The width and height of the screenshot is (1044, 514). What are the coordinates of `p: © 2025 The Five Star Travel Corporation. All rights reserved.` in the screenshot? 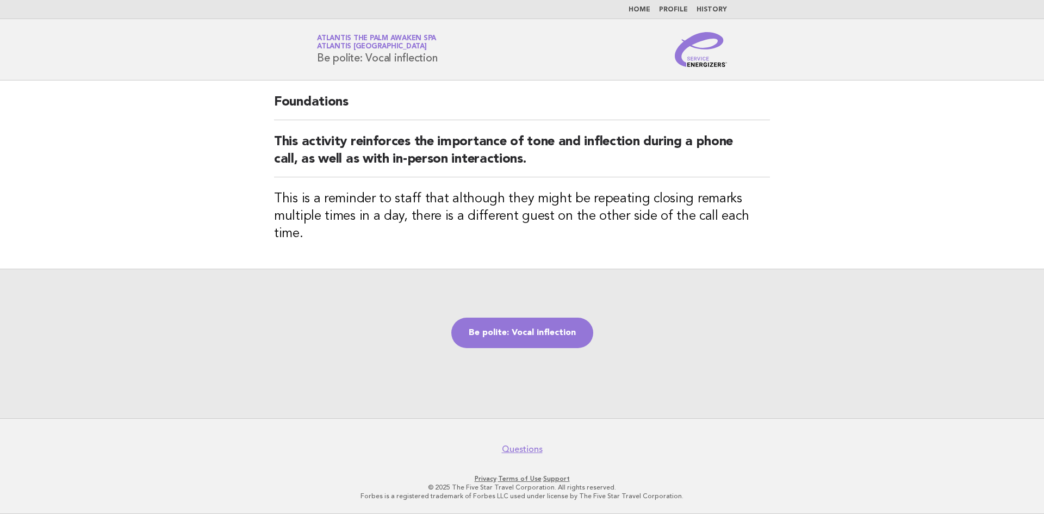 It's located at (522, 487).